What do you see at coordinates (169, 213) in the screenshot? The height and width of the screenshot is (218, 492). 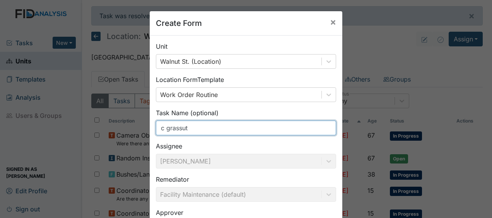 I see `label: Approver` at bounding box center [169, 213].